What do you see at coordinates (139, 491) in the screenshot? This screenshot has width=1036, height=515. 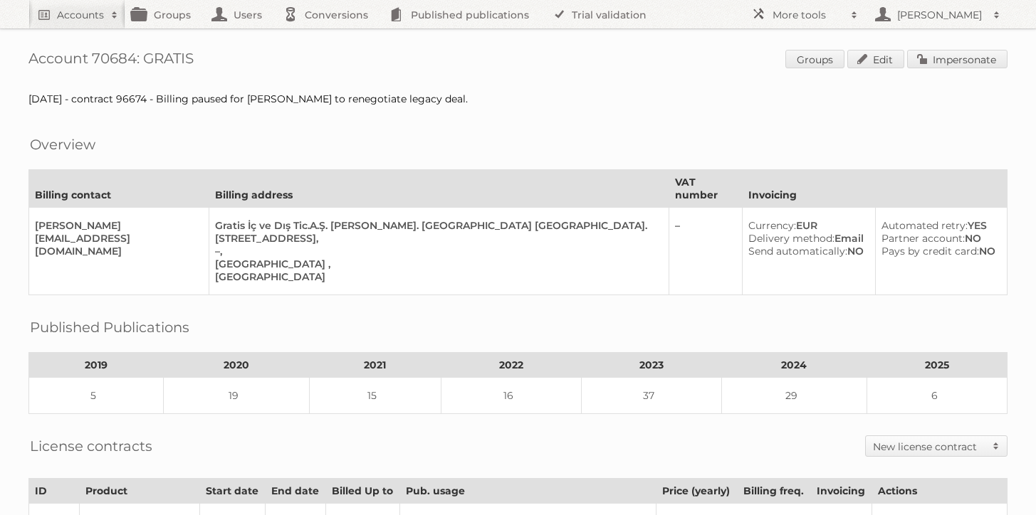 I see `th: Product` at bounding box center [139, 491].